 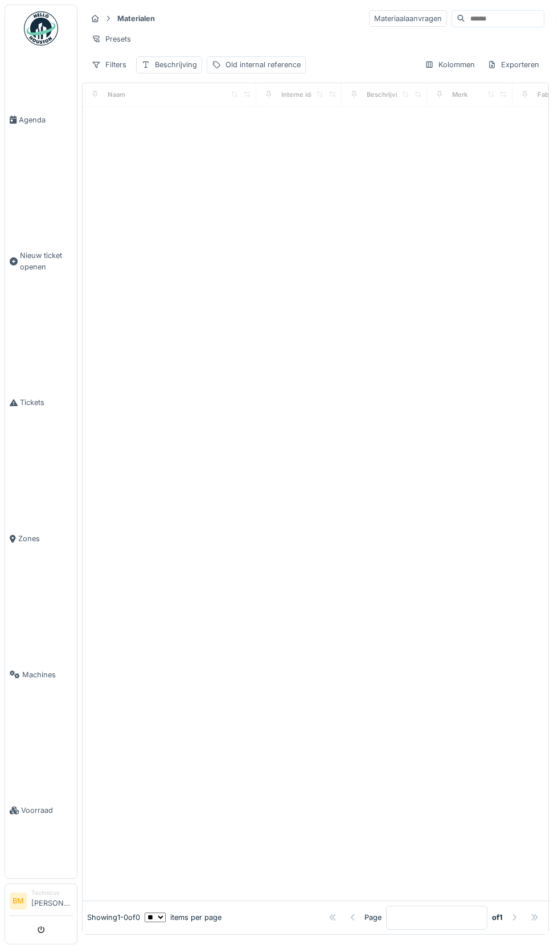 What do you see at coordinates (460, 95) in the screenshot?
I see `div: Merk` at bounding box center [460, 95].